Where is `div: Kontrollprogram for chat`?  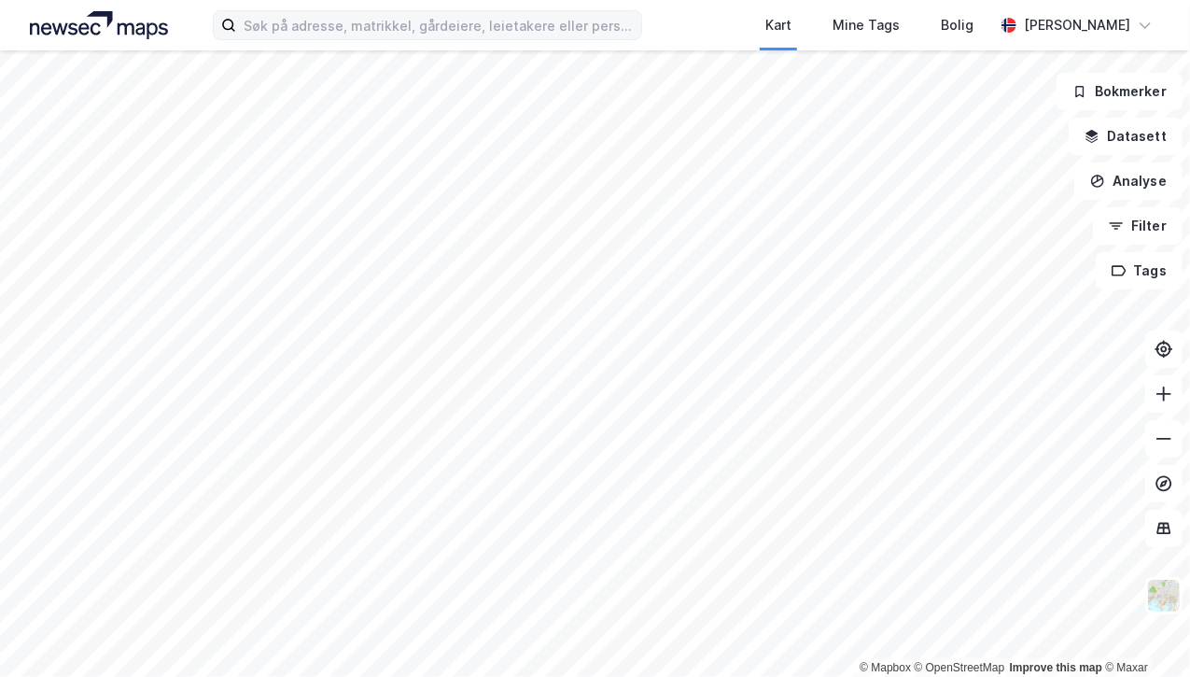
div: Kontrollprogram for chat is located at coordinates (1144, 632).